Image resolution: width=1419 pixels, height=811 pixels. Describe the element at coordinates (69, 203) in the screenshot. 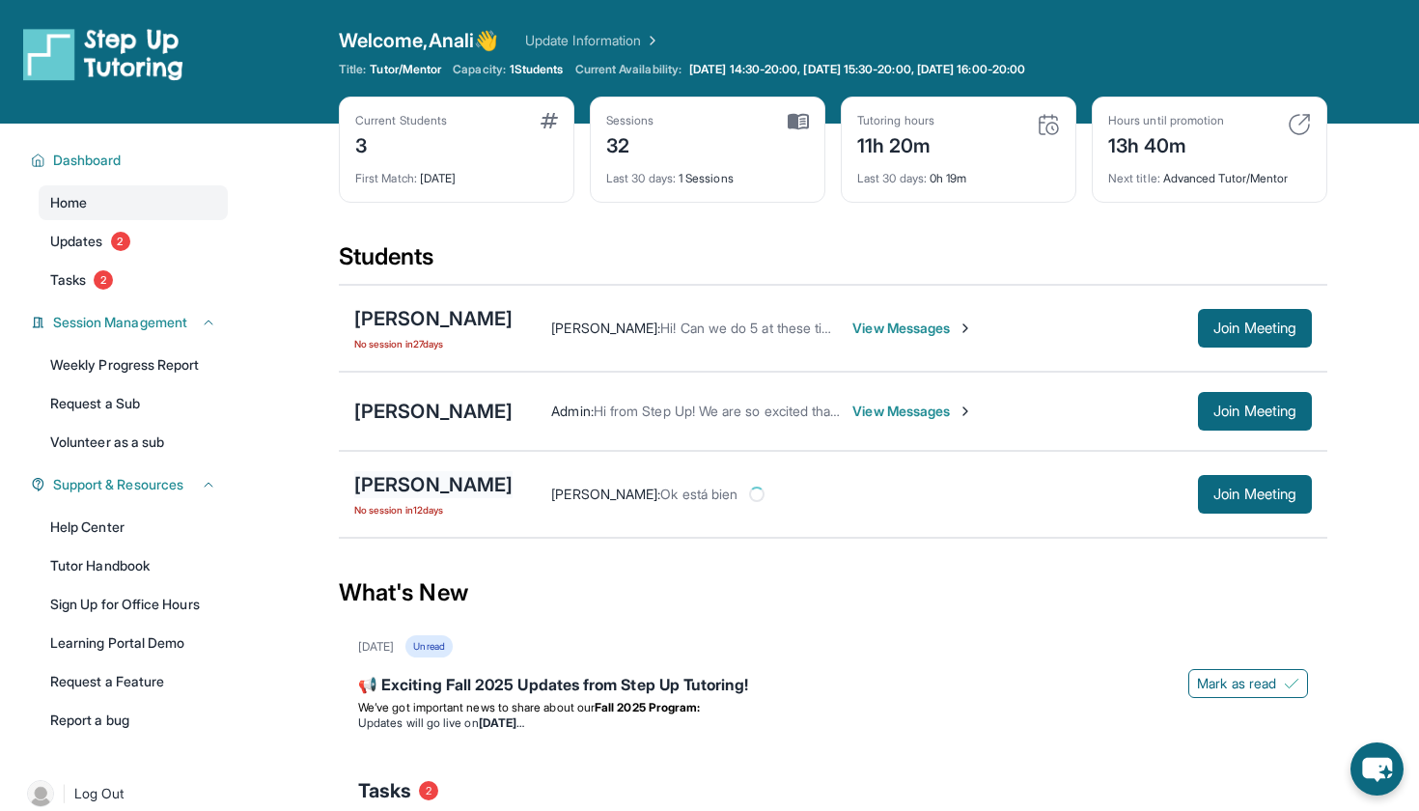

I see `span: Home` at that location.